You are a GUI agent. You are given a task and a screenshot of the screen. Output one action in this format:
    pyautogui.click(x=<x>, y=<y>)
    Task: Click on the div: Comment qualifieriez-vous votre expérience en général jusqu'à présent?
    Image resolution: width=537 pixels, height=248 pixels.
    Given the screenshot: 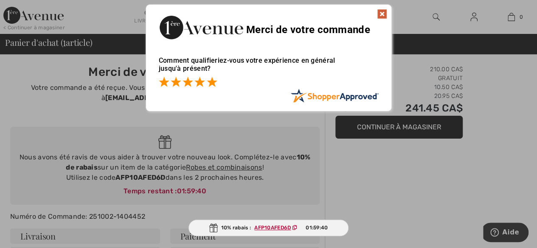 What is the action you would take?
    pyautogui.click(x=269, y=68)
    